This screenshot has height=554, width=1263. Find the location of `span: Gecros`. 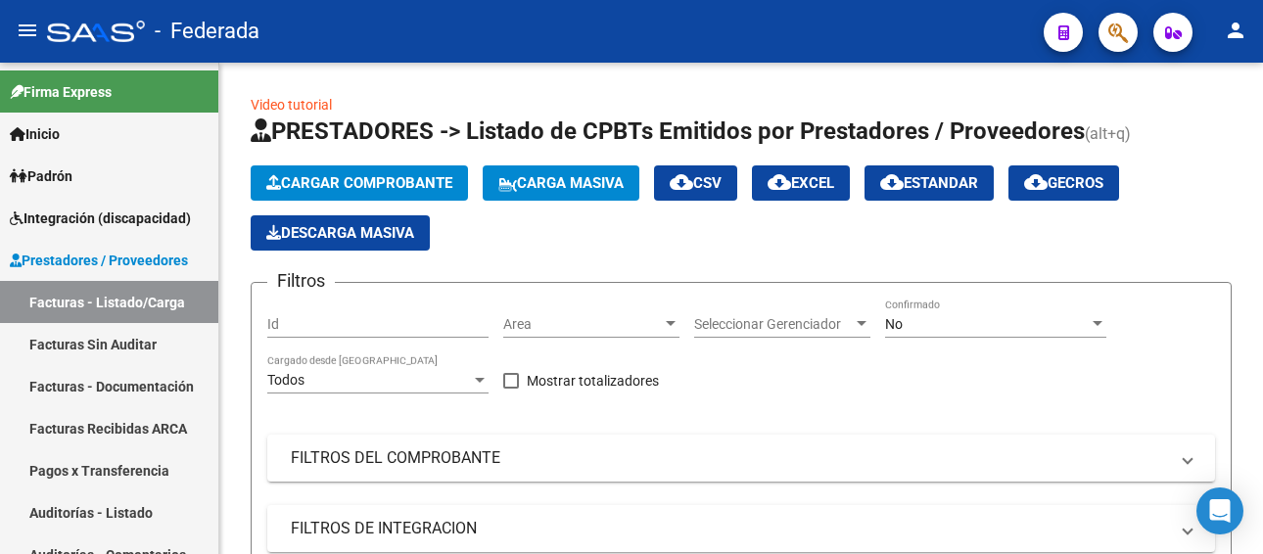

span: Gecros is located at coordinates (1063, 183).